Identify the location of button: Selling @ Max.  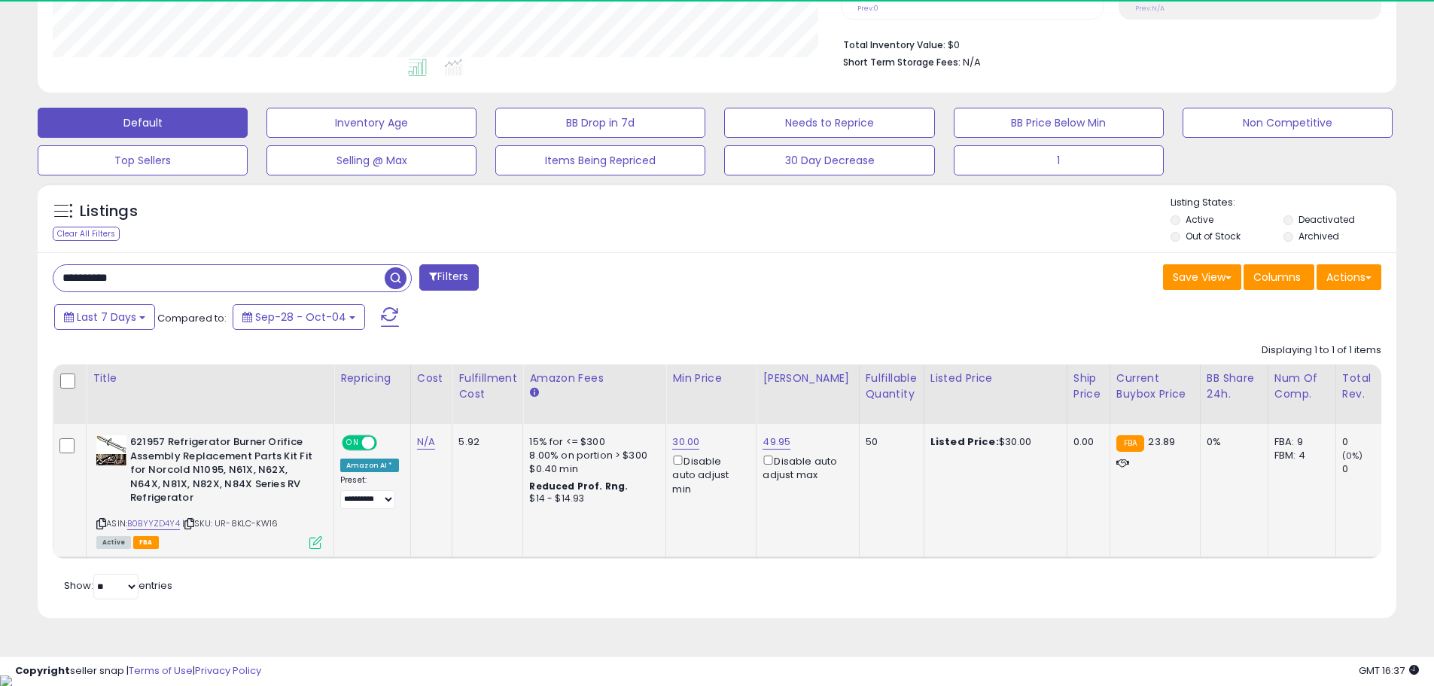
(371, 160).